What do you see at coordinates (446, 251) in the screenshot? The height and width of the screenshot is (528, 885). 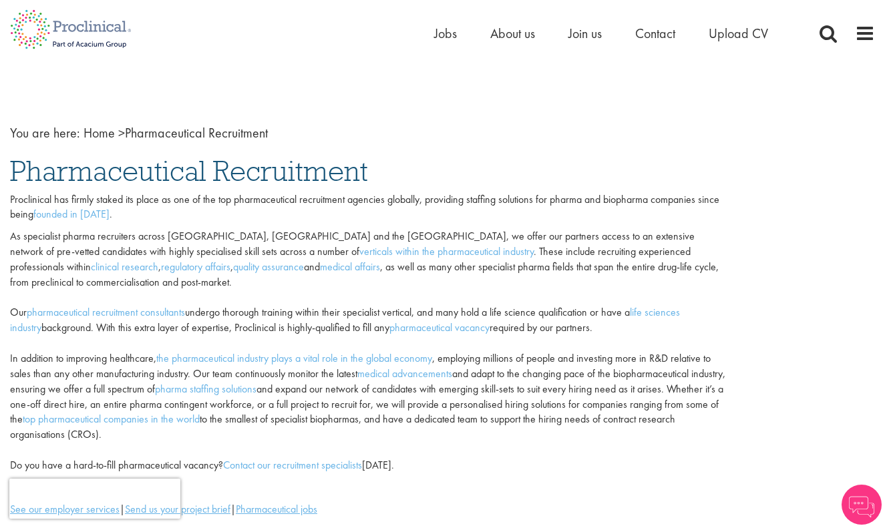 I see `a: verticals within the pharmaceutical industry` at bounding box center [446, 251].